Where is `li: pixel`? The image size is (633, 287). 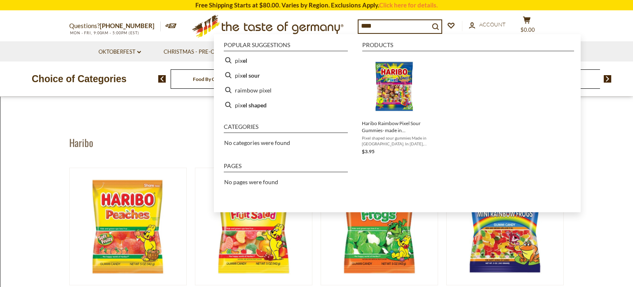 li: pixel is located at coordinates (286, 60).